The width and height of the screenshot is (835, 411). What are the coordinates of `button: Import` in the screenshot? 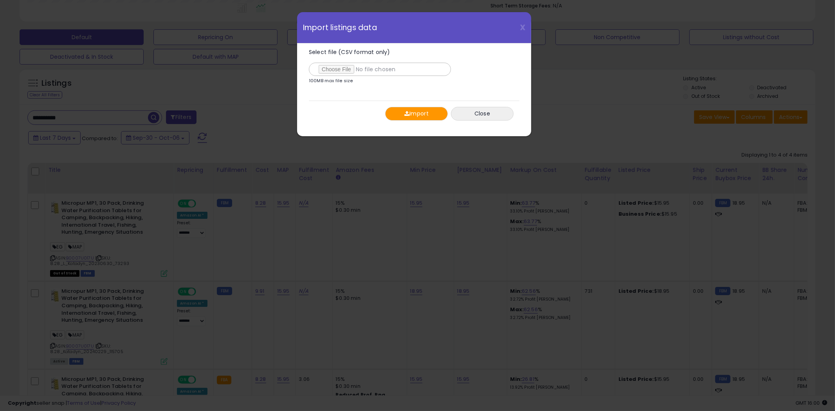 It's located at (416, 113).